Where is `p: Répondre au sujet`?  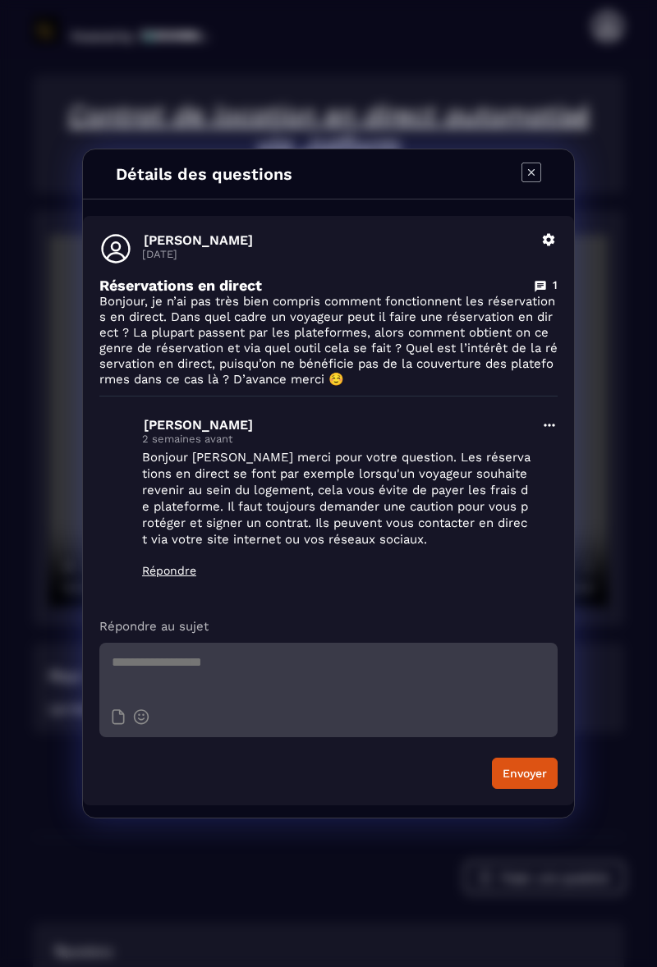
p: Répondre au sujet is located at coordinates (328, 627).